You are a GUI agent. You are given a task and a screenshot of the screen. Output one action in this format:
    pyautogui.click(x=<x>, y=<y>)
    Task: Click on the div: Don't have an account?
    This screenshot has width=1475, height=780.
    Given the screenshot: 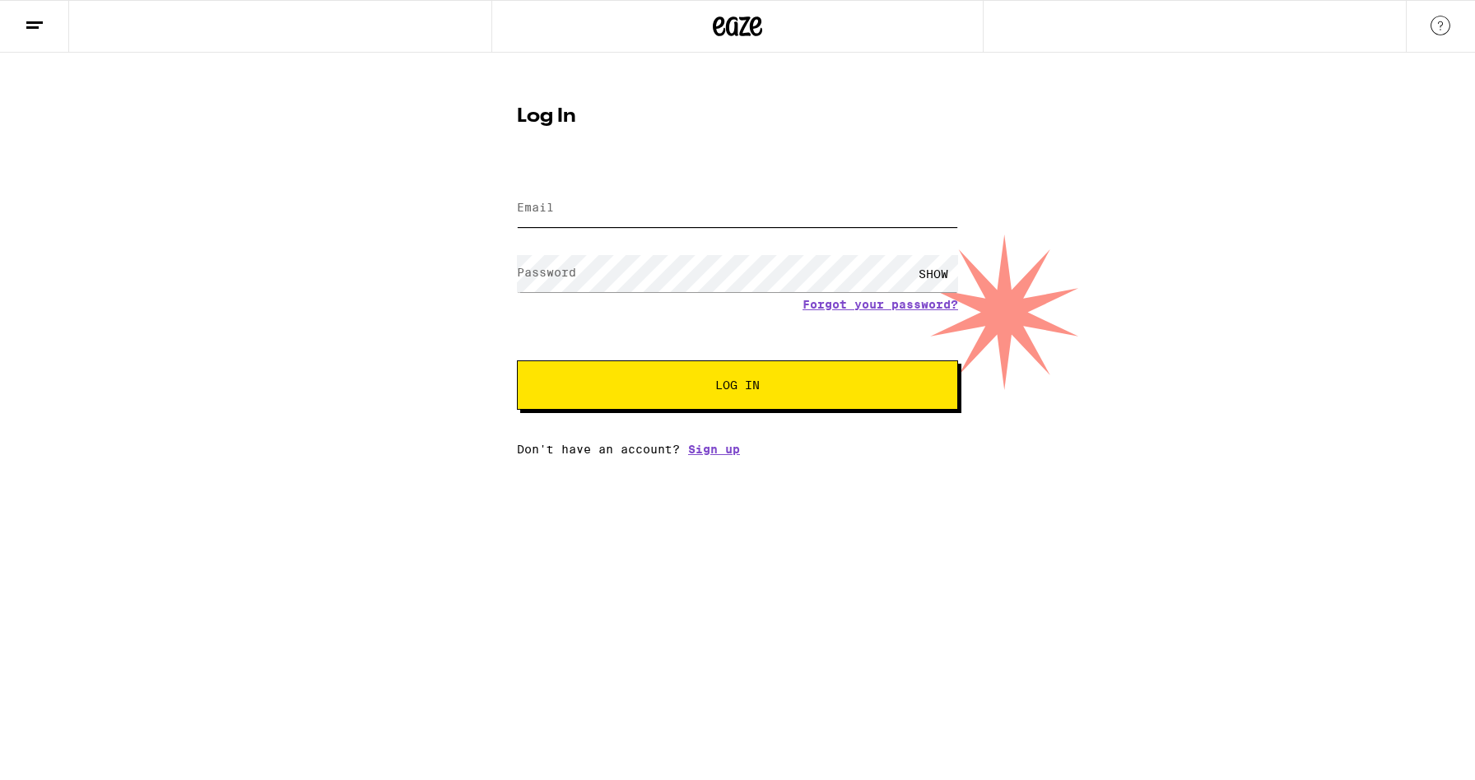 What is the action you would take?
    pyautogui.click(x=738, y=449)
    